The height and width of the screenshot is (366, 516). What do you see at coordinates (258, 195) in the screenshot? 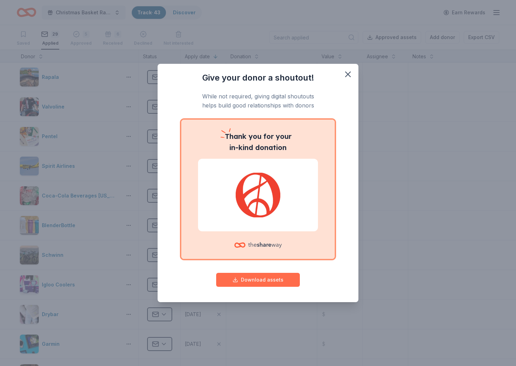
I see `img: Orlando Philharmonic Orchestra` at bounding box center [258, 195].